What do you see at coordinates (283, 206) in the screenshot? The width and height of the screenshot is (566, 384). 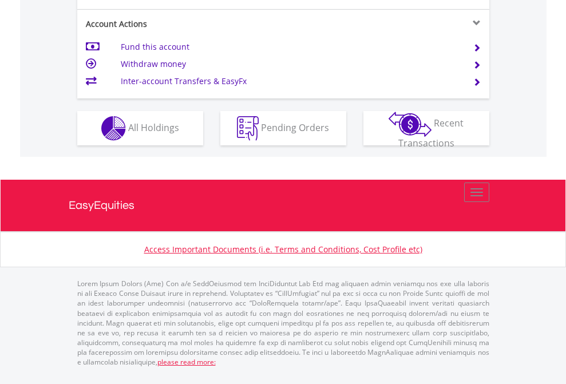 I see `a: EasyEquities` at bounding box center [283, 206].